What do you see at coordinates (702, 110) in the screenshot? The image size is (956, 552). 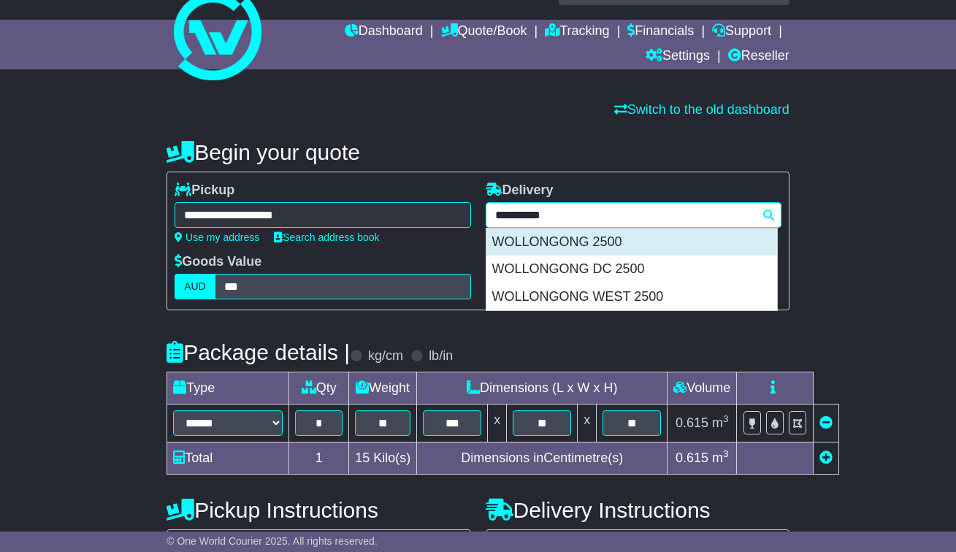 I see `a: Switch to the old dashboard` at bounding box center [702, 110].